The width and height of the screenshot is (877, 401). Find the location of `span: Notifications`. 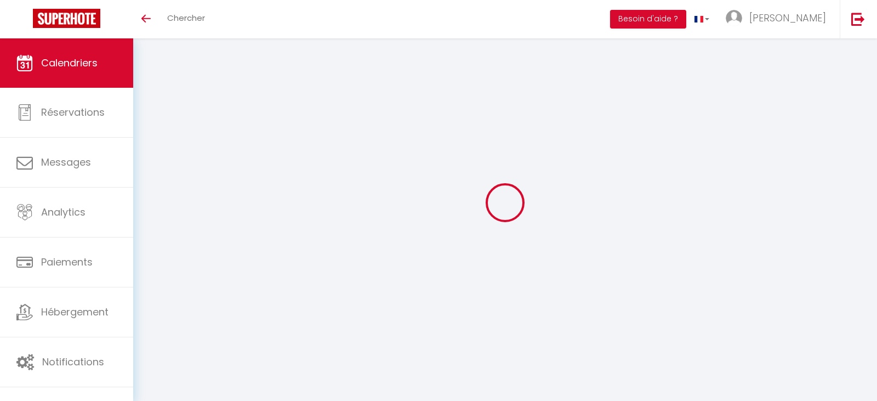

span: Notifications is located at coordinates (73, 361).